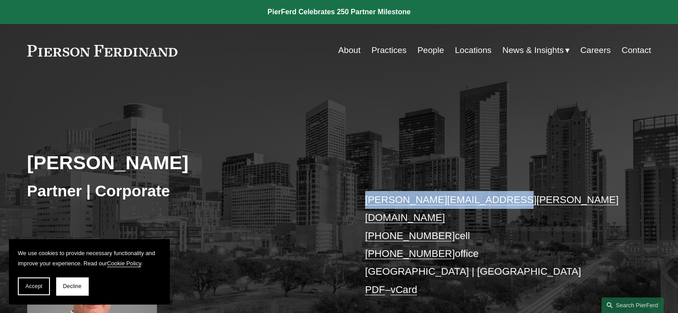 This screenshot has width=678, height=313. Describe the element at coordinates (404, 290) in the screenshot. I see `a: vCard` at that location.